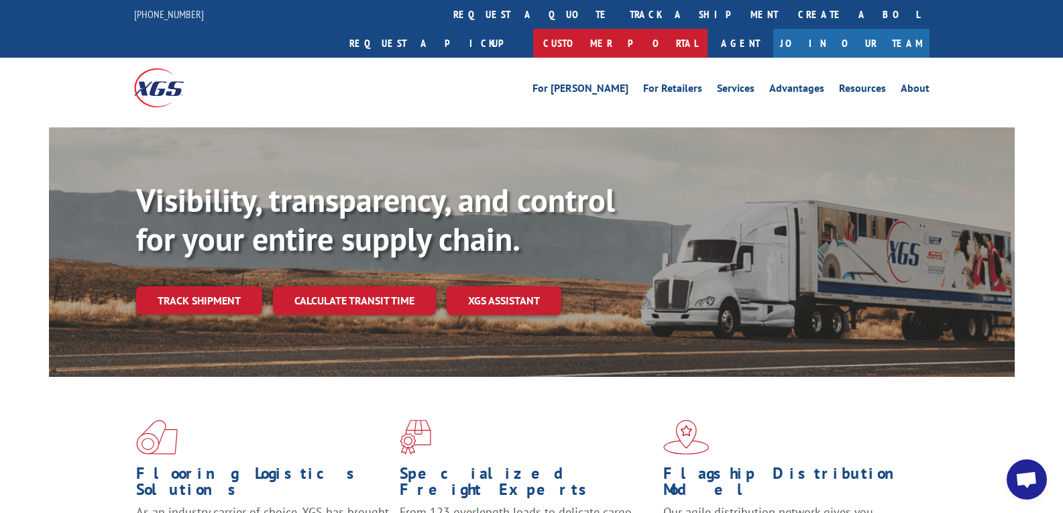 The height and width of the screenshot is (513, 1063). Describe the element at coordinates (686, 437) in the screenshot. I see `img: xgs-icon-flagship-distribution-model-red` at that location.